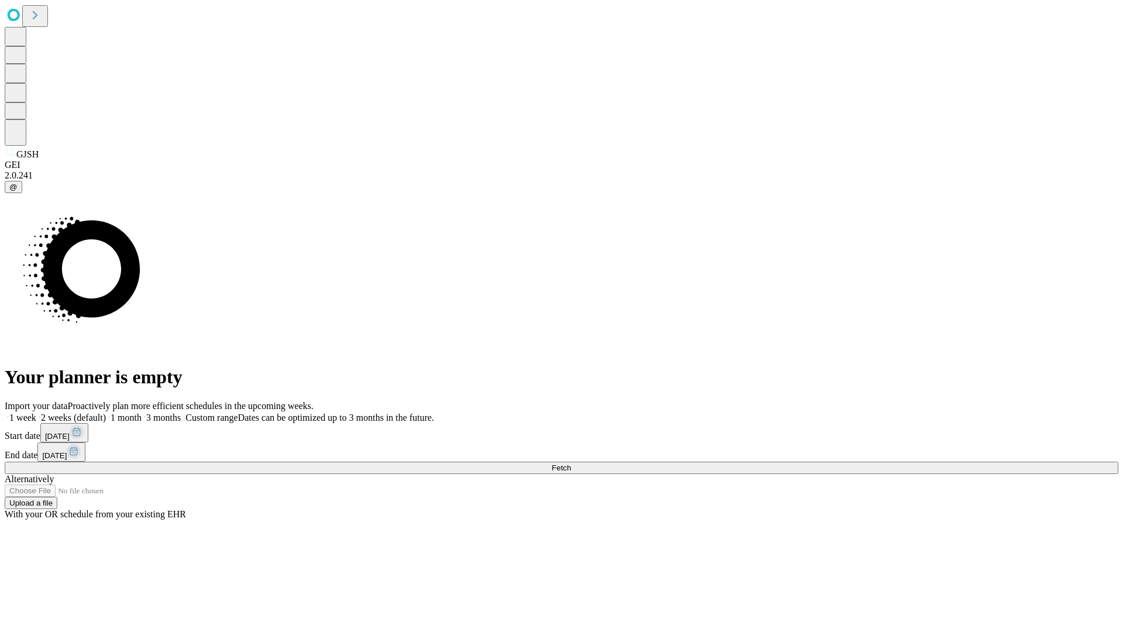  What do you see at coordinates (562, 467) in the screenshot?
I see `button: Fetch` at bounding box center [562, 467].